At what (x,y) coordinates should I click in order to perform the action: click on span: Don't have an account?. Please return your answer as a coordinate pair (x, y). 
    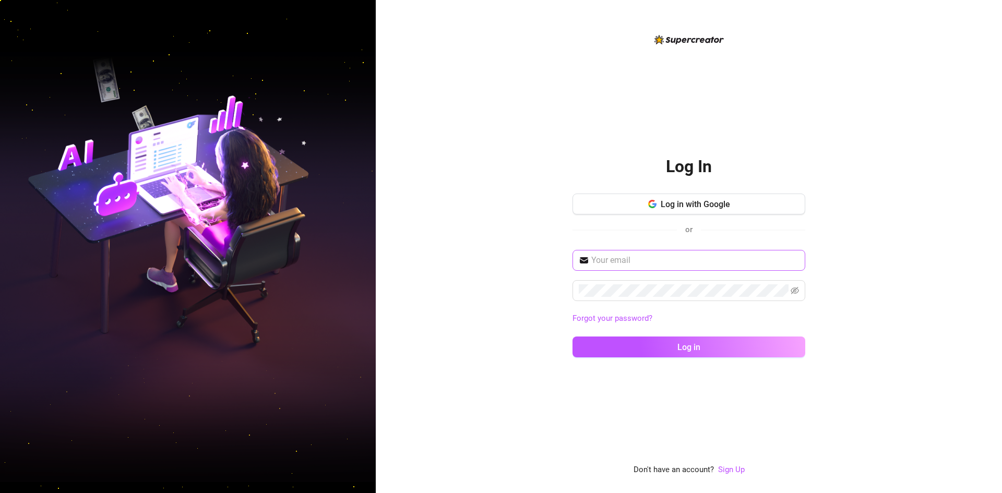
    Looking at the image, I should click on (674, 470).